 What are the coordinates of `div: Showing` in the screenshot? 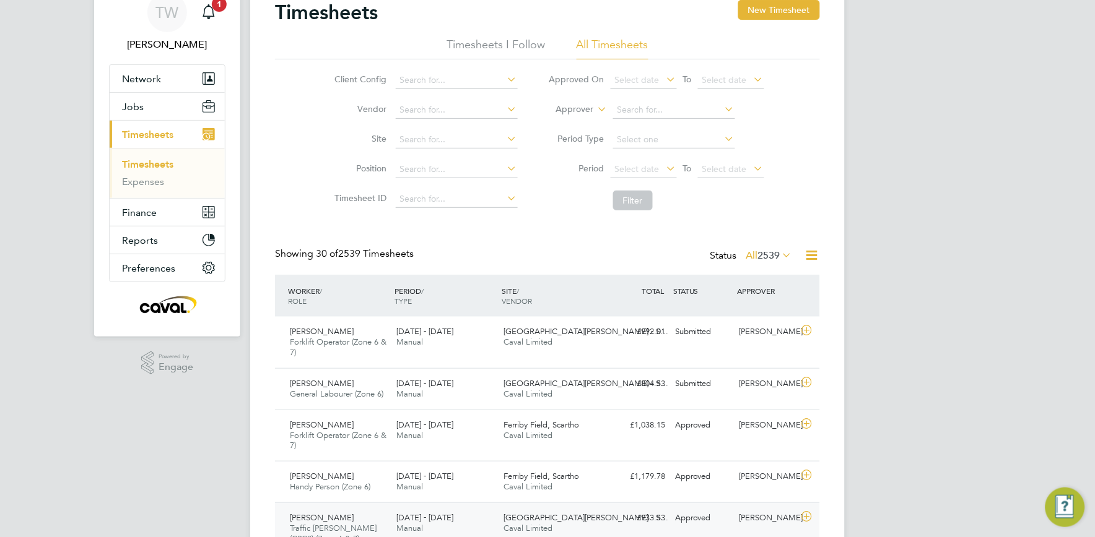 It's located at (345, 254).